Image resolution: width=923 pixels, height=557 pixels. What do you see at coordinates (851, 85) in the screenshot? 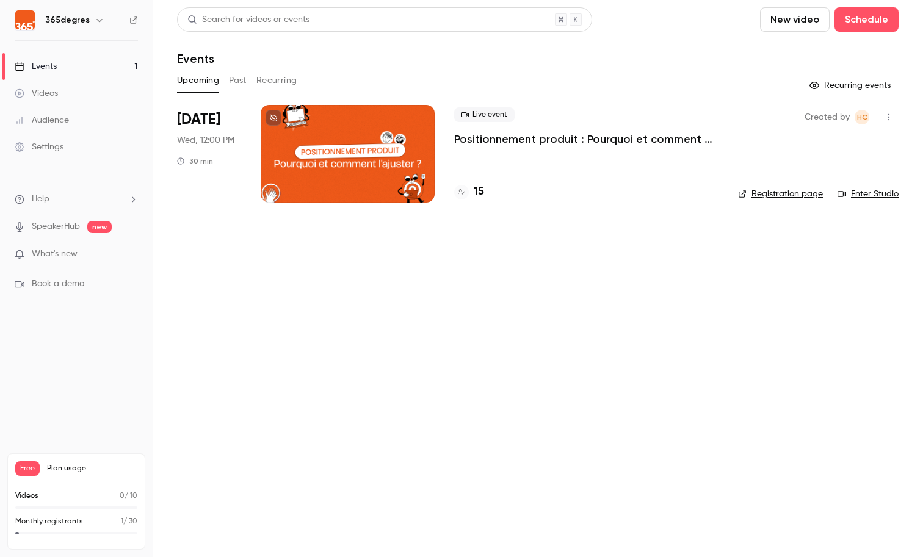
I see `button: Recurring events` at bounding box center [851, 85].